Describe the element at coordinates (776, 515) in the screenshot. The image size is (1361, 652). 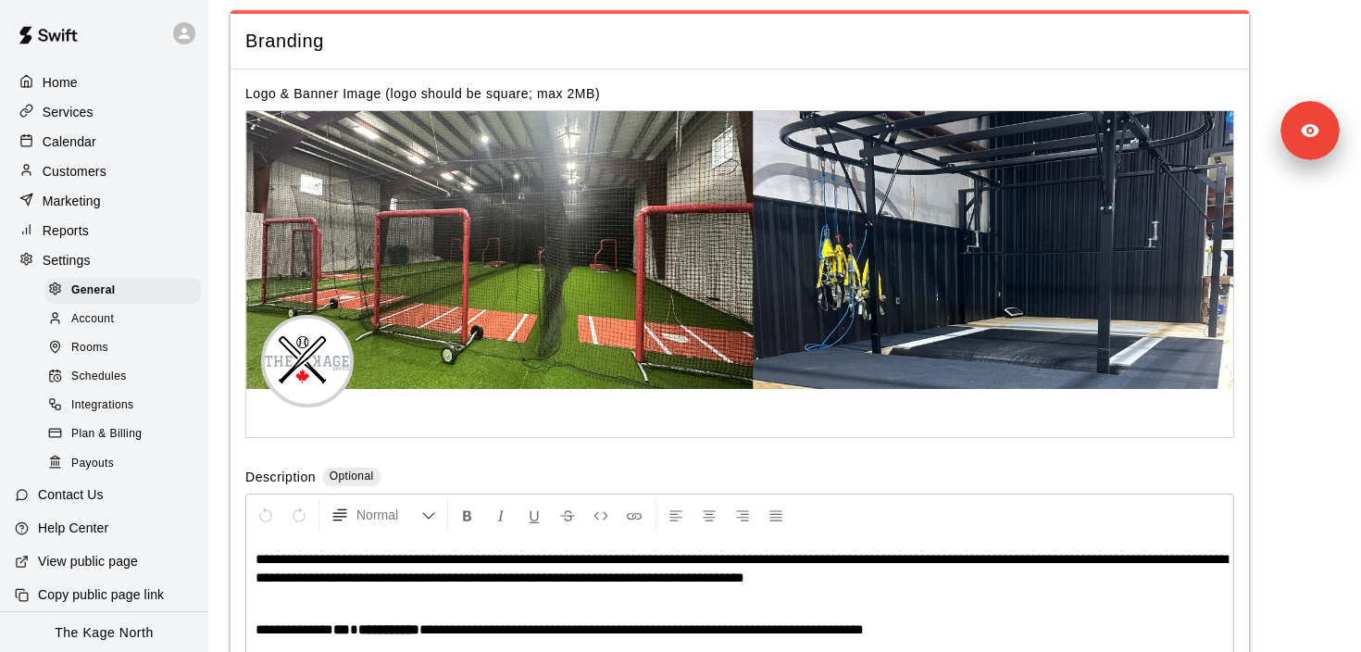
I see `button: Justify Align` at that location.